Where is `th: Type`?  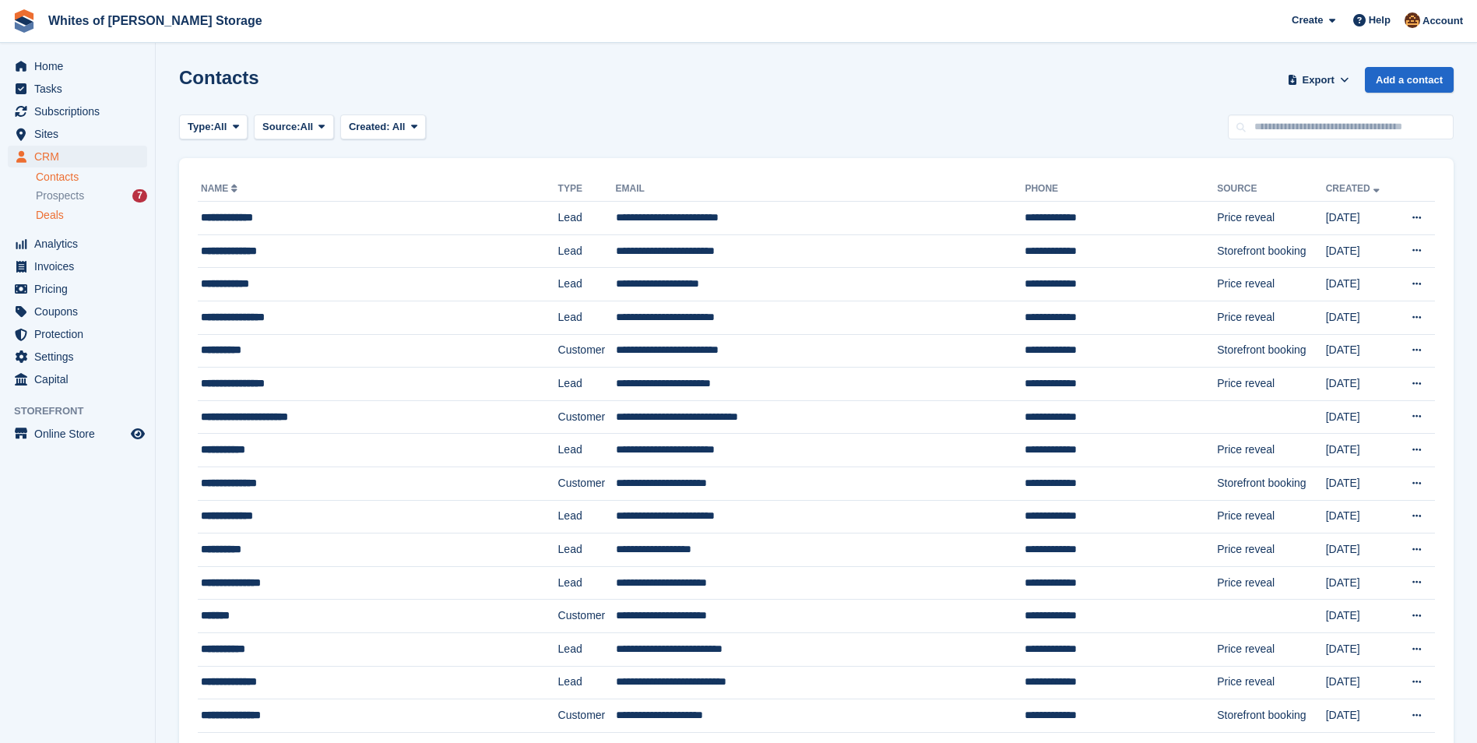 th: Type is located at coordinates (587, 189).